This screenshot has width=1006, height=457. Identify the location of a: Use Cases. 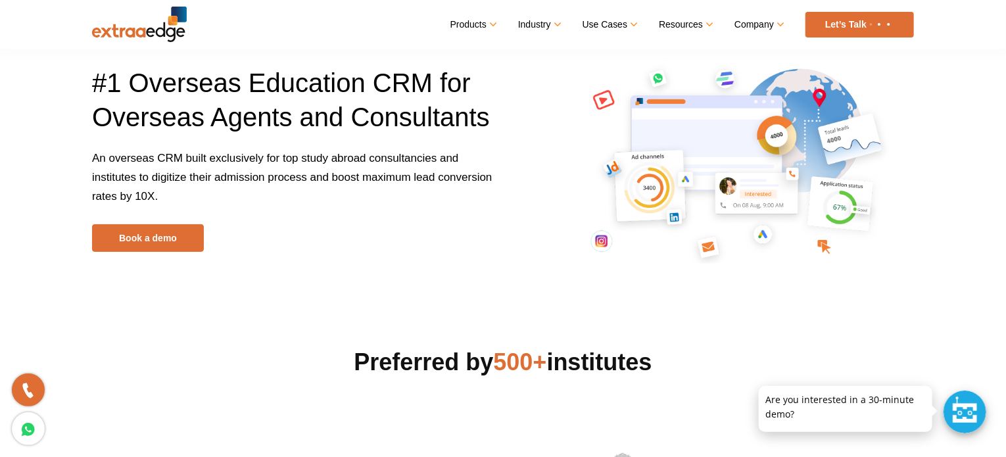
(609, 24).